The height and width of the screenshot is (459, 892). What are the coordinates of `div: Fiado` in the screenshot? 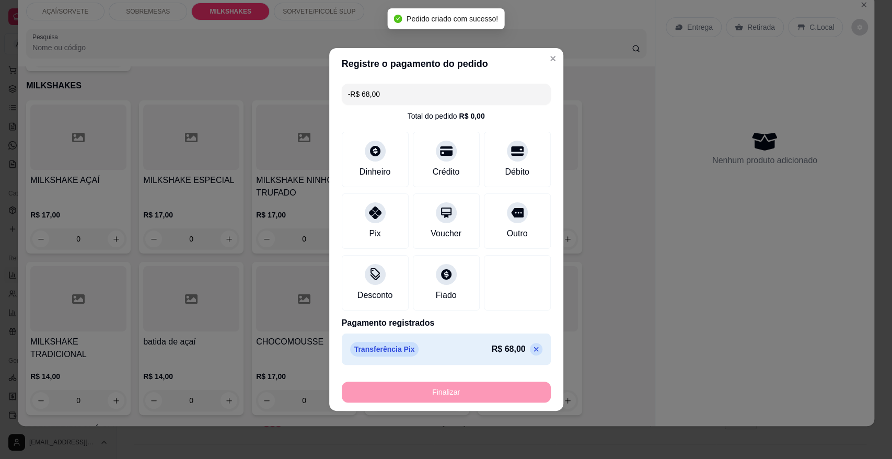 It's located at (446, 295).